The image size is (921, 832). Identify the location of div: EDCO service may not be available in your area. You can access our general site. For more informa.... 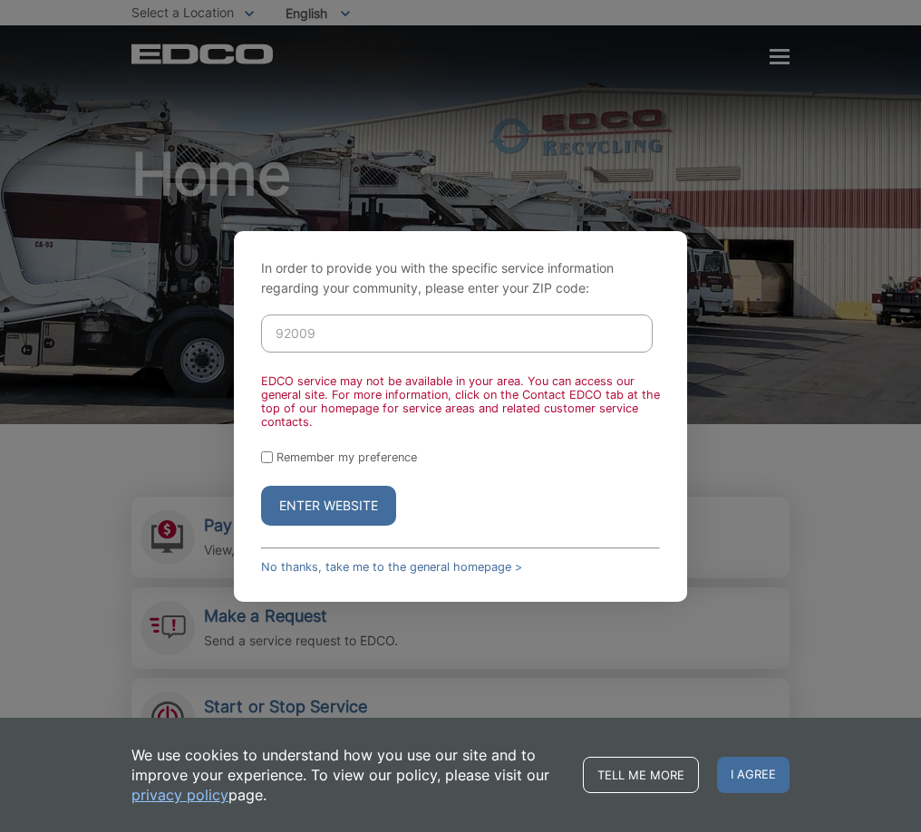
(460, 401).